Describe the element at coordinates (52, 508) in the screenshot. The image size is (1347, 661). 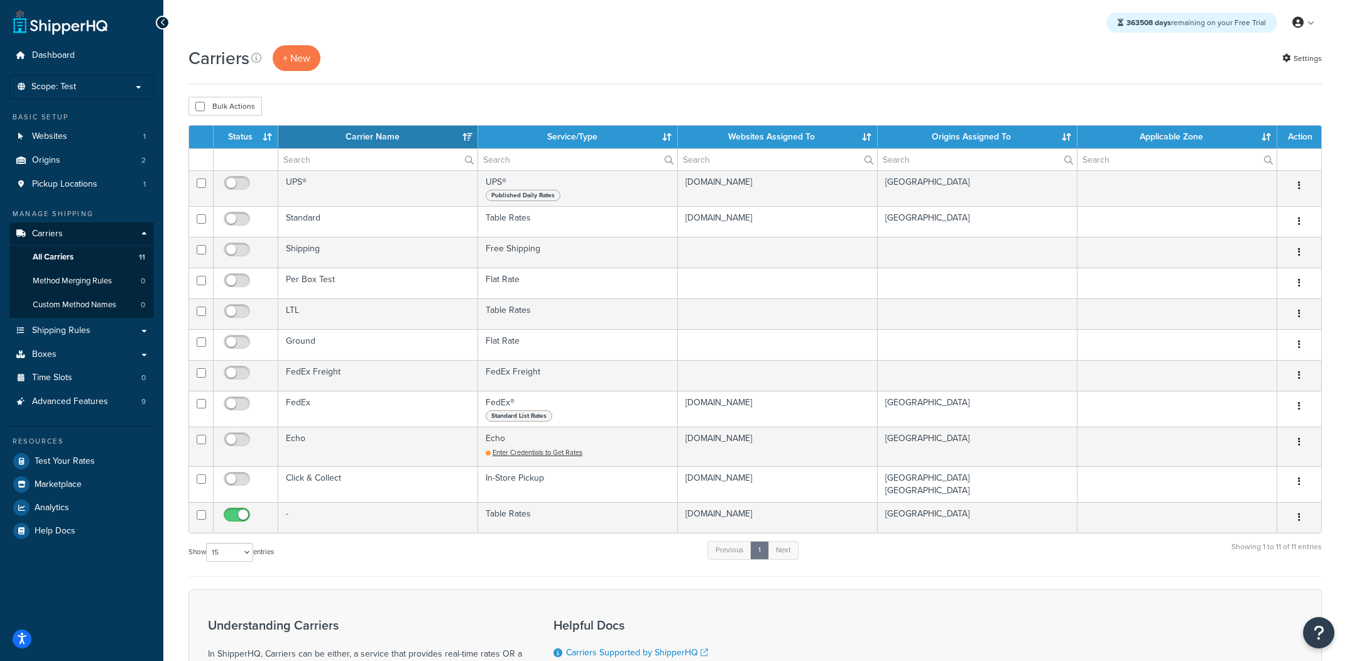
I see `span: Analytics` at that location.